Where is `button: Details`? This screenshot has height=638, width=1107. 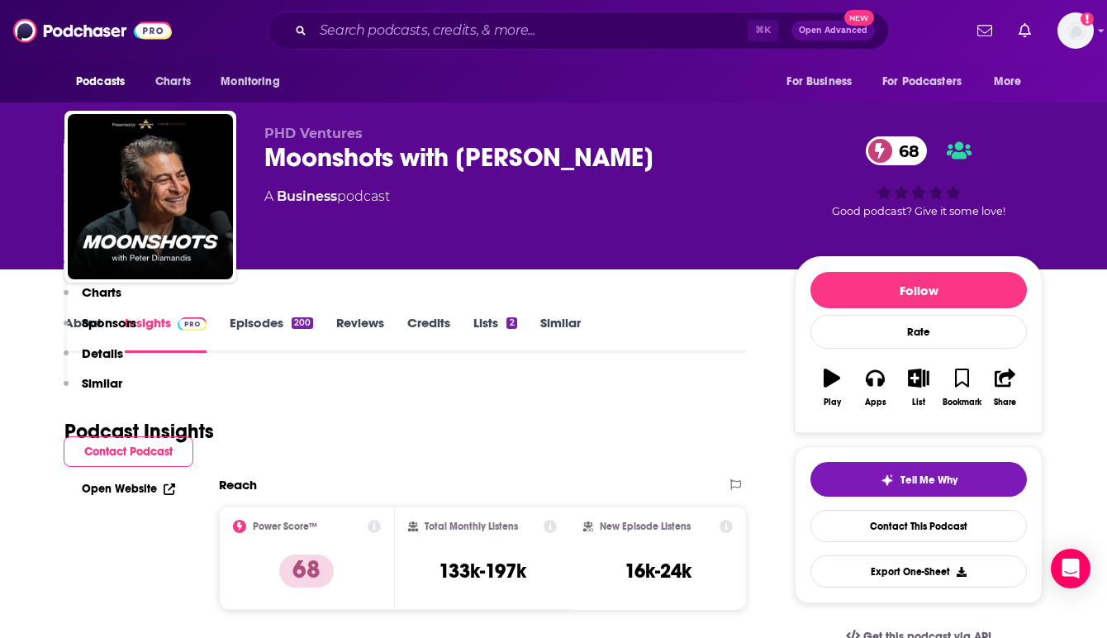 button: Details is located at coordinates (93, 360).